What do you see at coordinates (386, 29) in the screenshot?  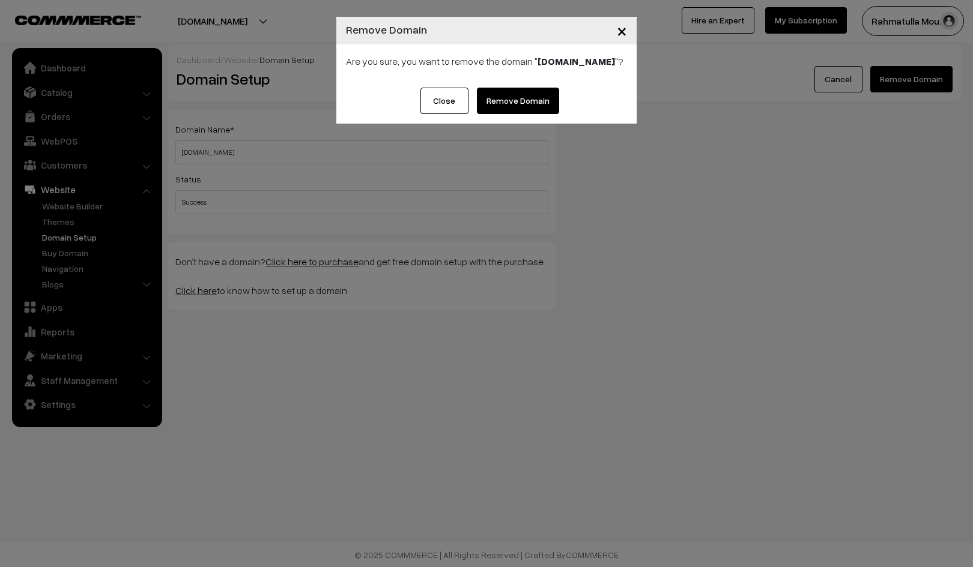 I see `h4: Remove Domain` at bounding box center [386, 29].